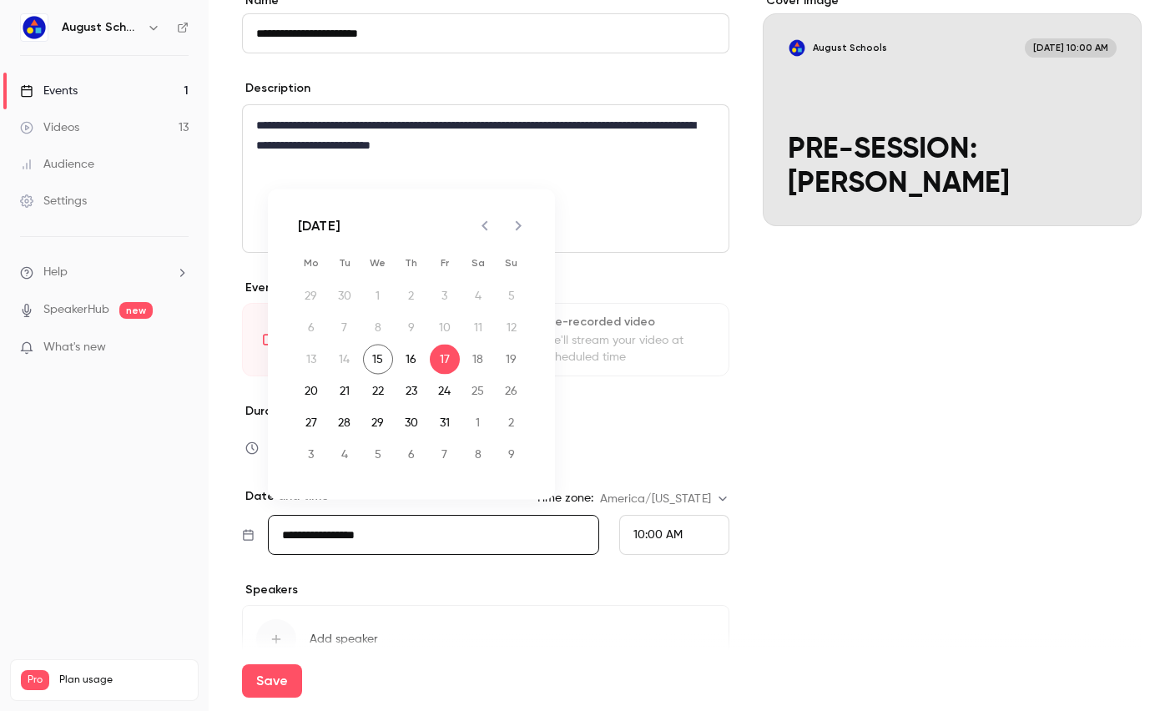 The height and width of the screenshot is (711, 1175). Describe the element at coordinates (411, 423) in the screenshot. I see `button: 30` at that location.